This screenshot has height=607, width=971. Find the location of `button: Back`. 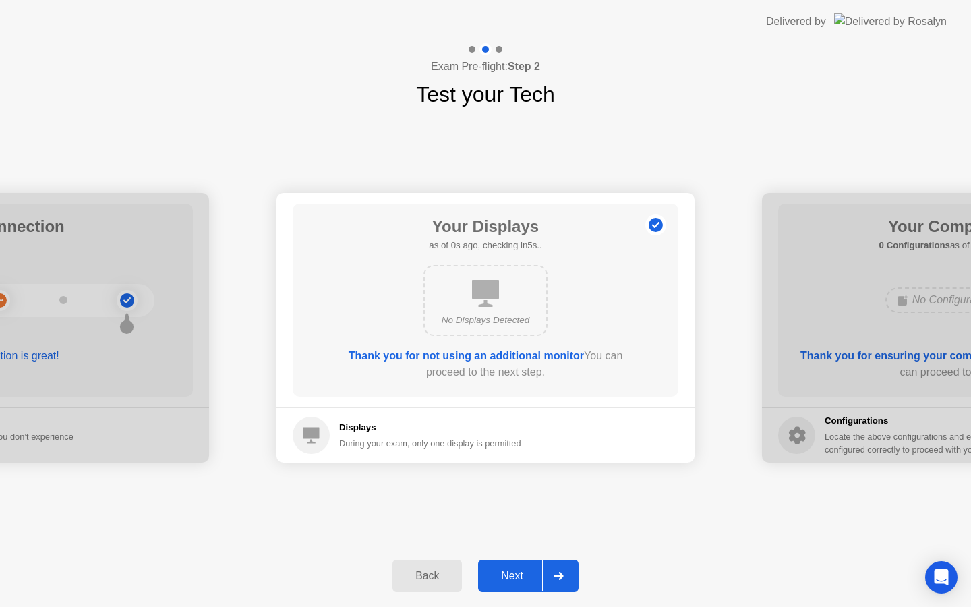

button: Back is located at coordinates (427, 576).